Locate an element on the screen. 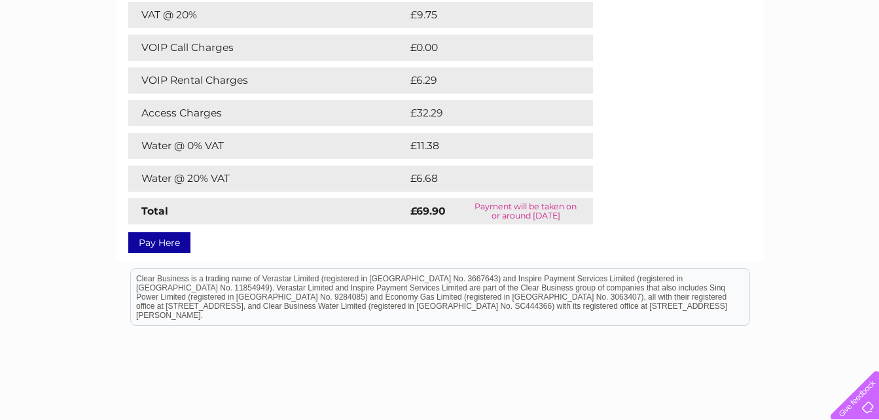 The image size is (879, 420). td: £6.29 is located at coordinates (485, 81).